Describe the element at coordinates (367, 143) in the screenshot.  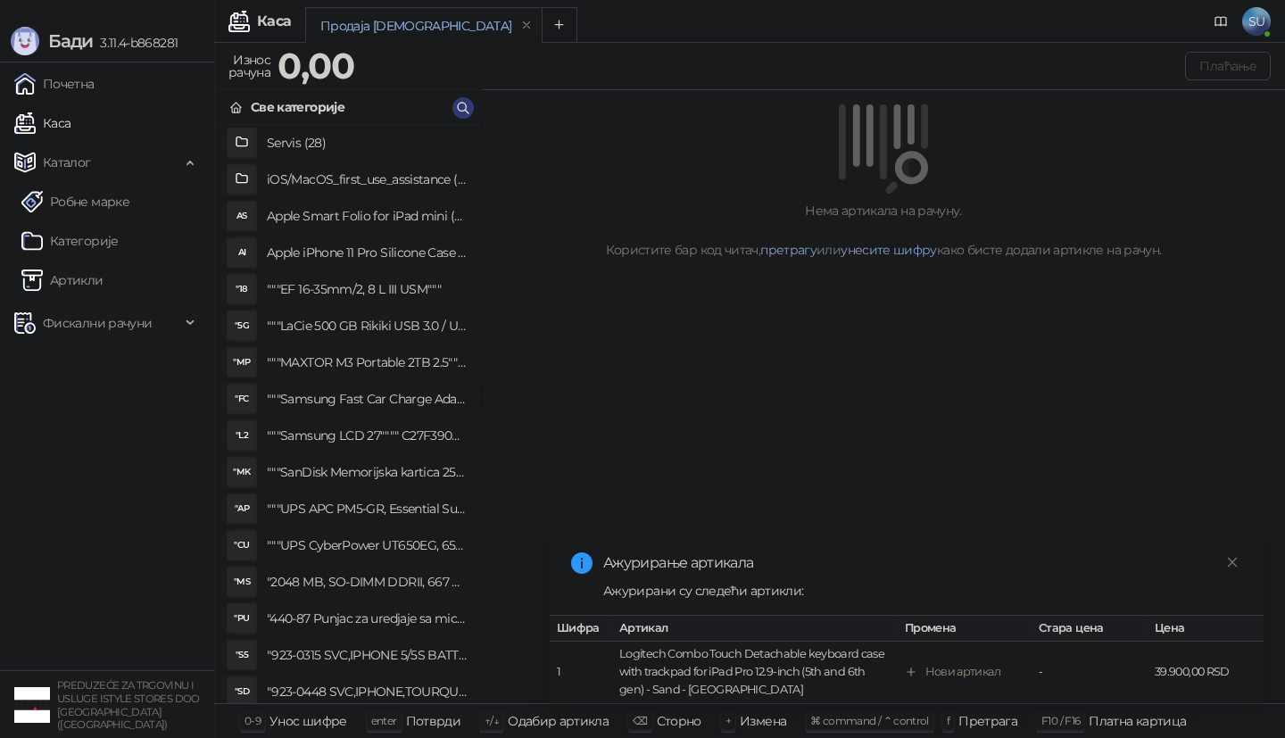
I see `h4: Servis (28)` at that location.